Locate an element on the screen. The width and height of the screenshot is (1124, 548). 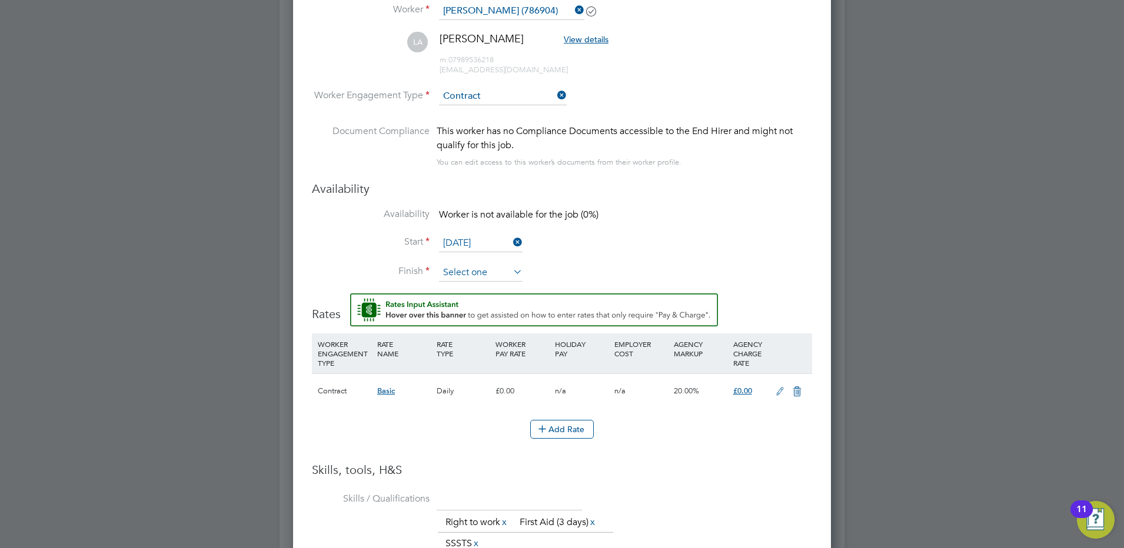
div: EMPLOYER COST is located at coordinates (641, 349).